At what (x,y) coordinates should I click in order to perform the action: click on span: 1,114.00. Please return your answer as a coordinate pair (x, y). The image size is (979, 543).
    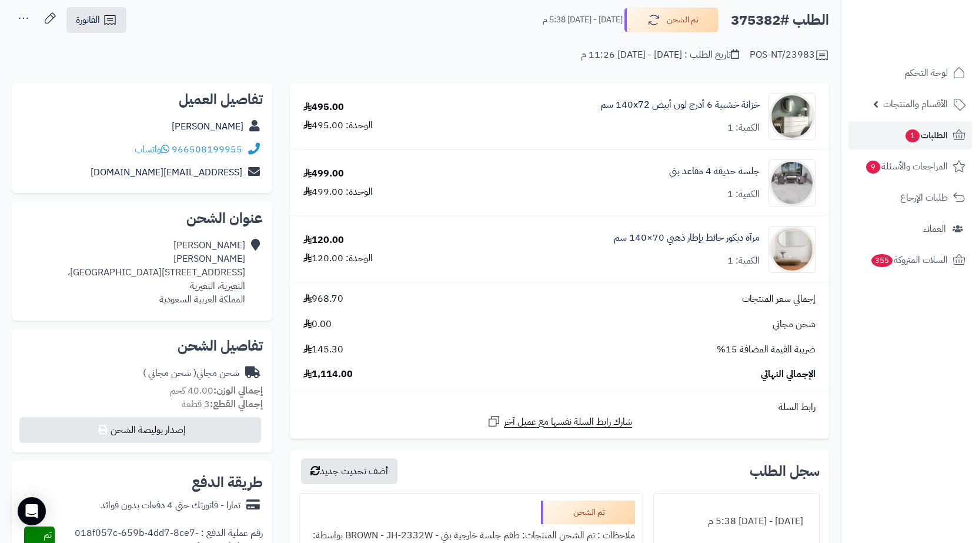
    Looking at the image, I should click on (328, 374).